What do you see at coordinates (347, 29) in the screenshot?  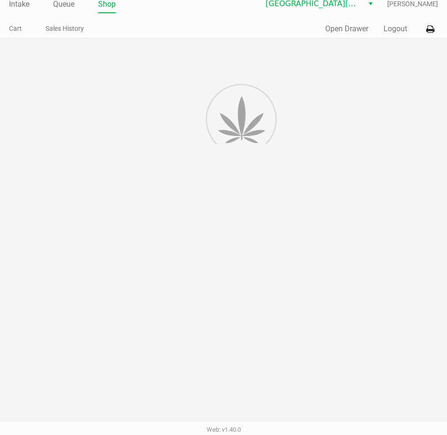 I see `button: Open Drawer` at bounding box center [347, 29].